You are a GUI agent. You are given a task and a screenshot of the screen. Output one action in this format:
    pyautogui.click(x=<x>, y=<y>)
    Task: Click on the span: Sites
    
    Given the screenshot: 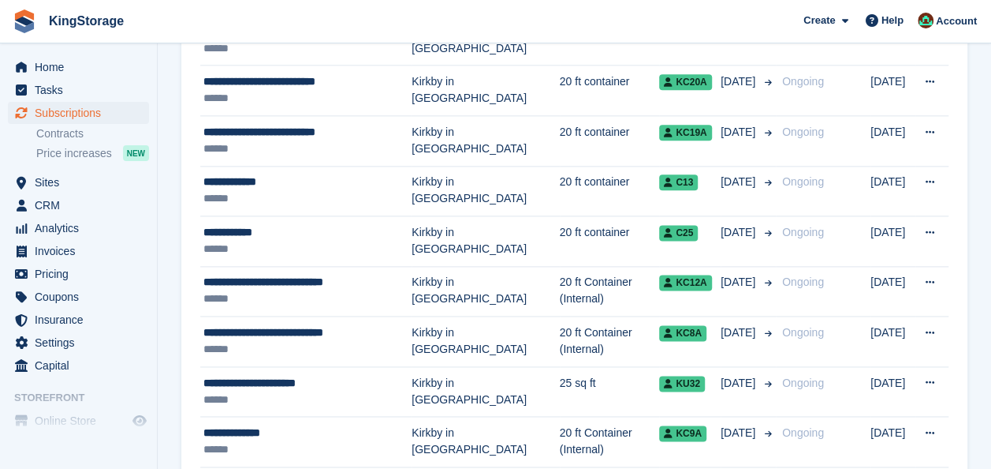 What is the action you would take?
    pyautogui.click(x=82, y=182)
    